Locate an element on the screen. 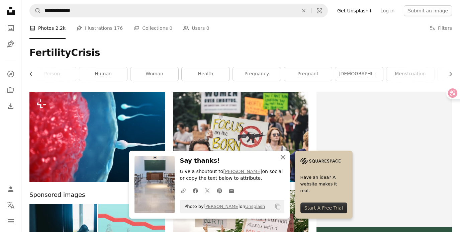  img: file-1705255347840-230a6ab5bca9image is located at coordinates (320, 161).